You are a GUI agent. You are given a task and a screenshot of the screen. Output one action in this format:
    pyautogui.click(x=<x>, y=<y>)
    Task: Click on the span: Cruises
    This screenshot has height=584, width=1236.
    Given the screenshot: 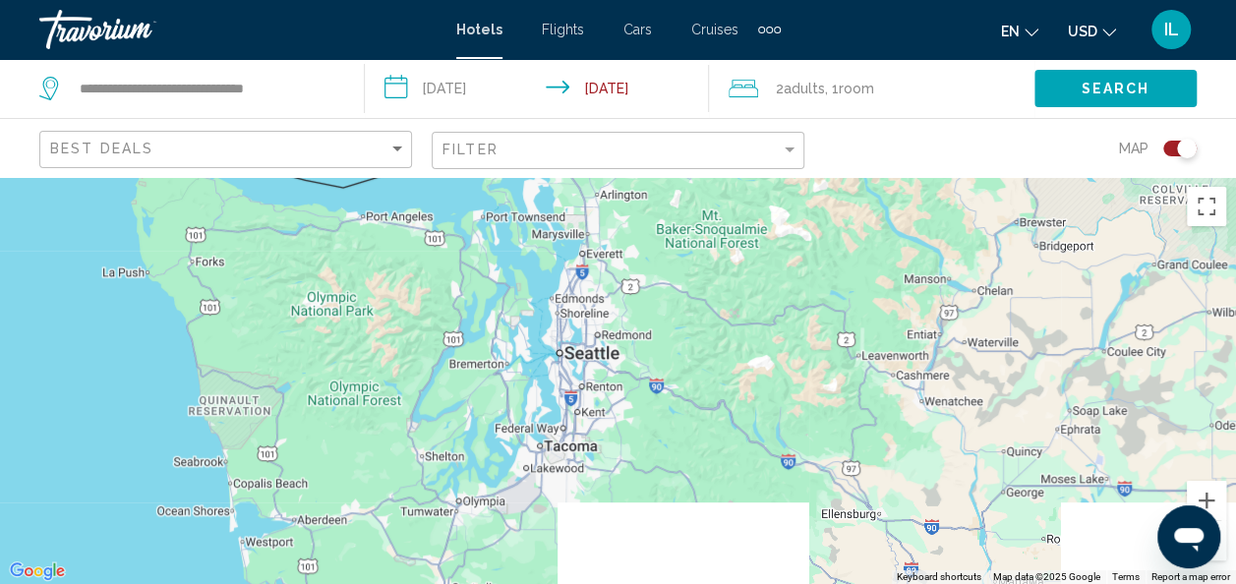 What is the action you would take?
    pyautogui.click(x=715, y=29)
    